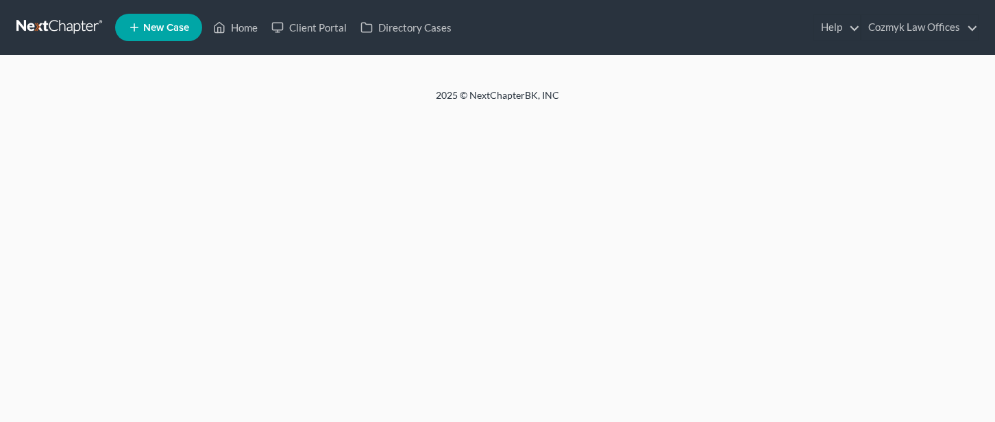  What do you see at coordinates (406, 27) in the screenshot?
I see `a: Directory Cases` at bounding box center [406, 27].